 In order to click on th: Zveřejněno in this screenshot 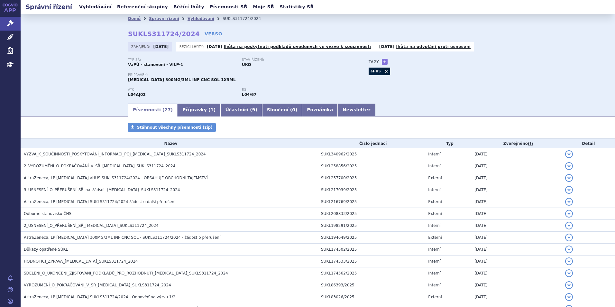, I will do `click(516, 143)`.